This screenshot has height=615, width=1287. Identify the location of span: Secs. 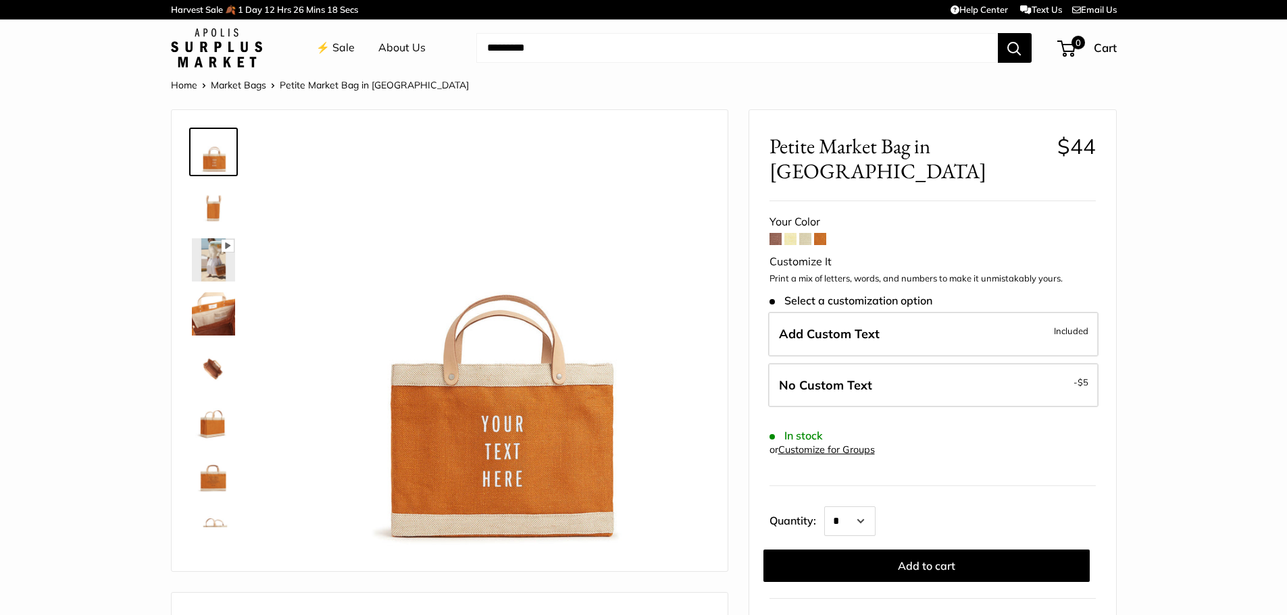
(348, 9).